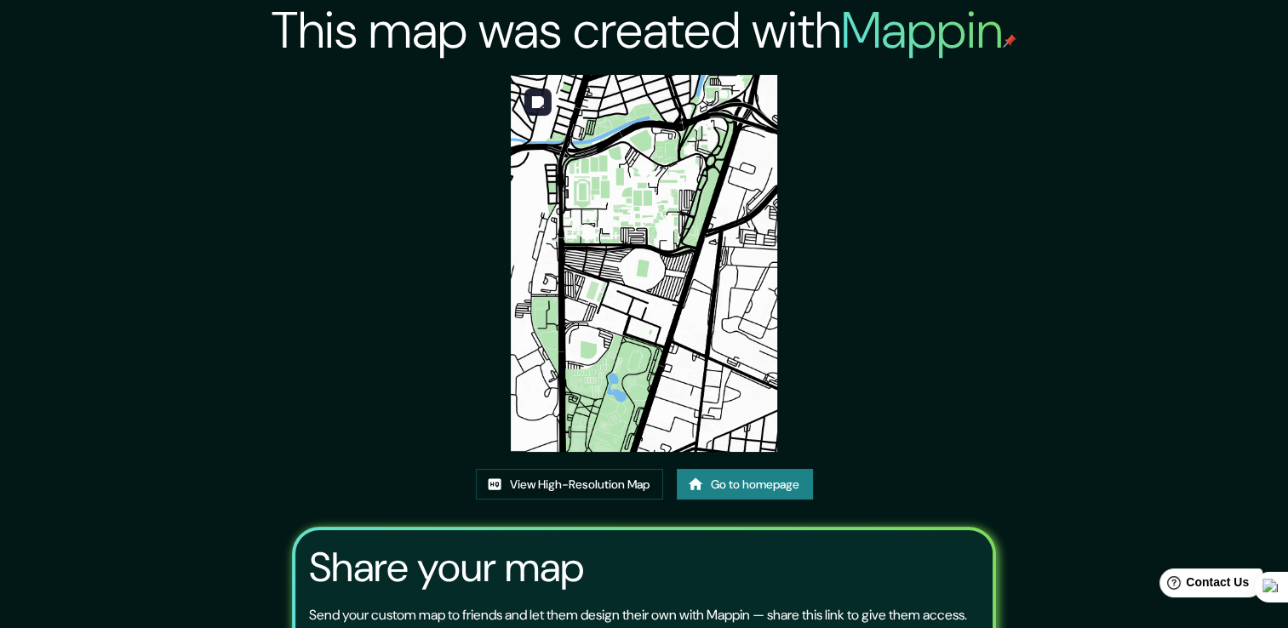  I want to click on span: Contact Us, so click(81, 20).